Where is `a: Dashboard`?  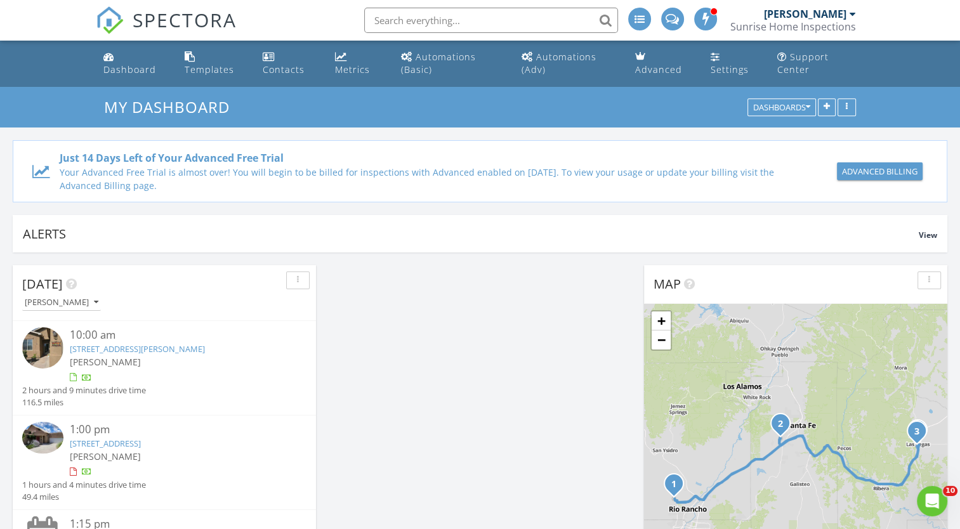
a: Dashboard is located at coordinates (134, 63).